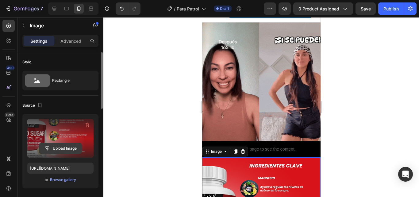  Describe the element at coordinates (225, 9) in the screenshot. I see `span: Draft` at that location.